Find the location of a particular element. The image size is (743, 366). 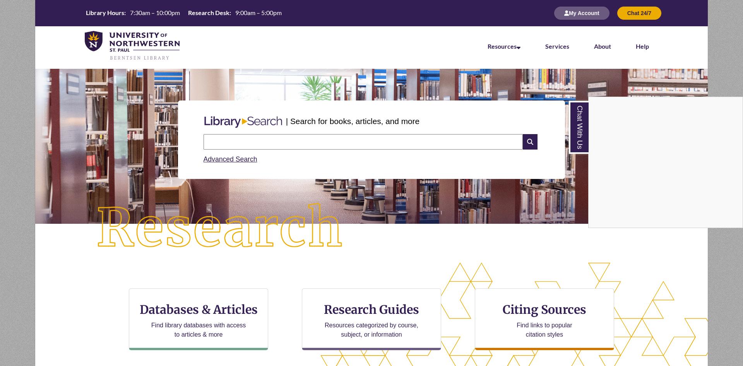

img: UNWSP Library Logo is located at coordinates (132, 46).